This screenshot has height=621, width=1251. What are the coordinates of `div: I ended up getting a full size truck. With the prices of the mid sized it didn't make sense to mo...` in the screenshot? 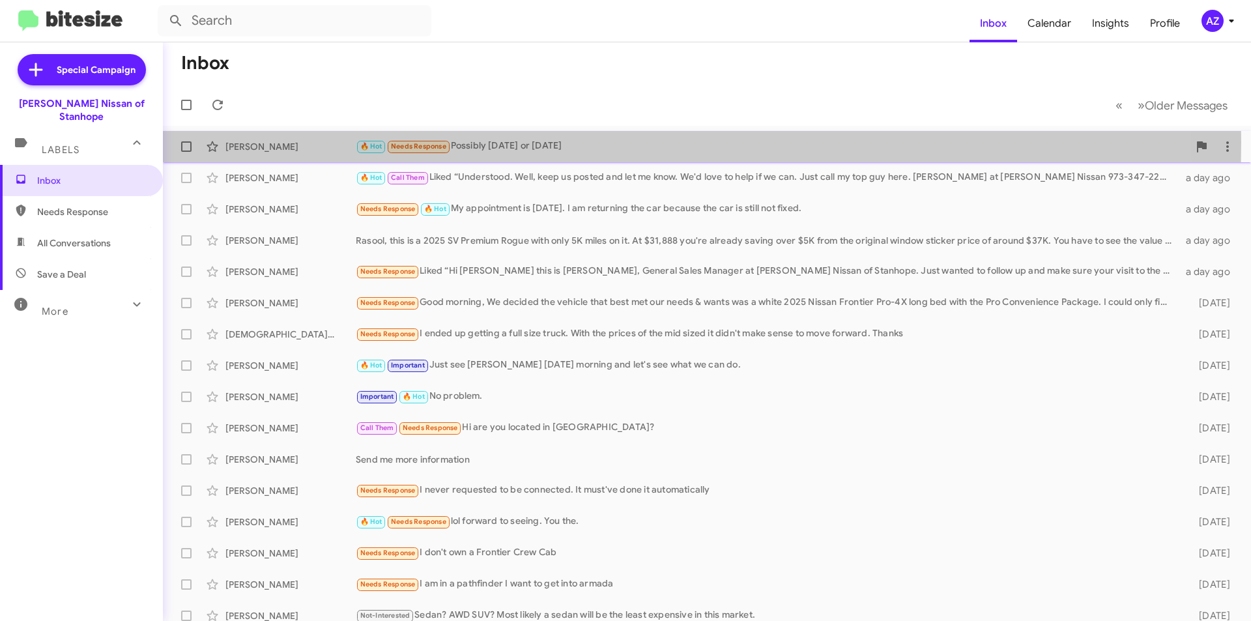 It's located at (767, 334).